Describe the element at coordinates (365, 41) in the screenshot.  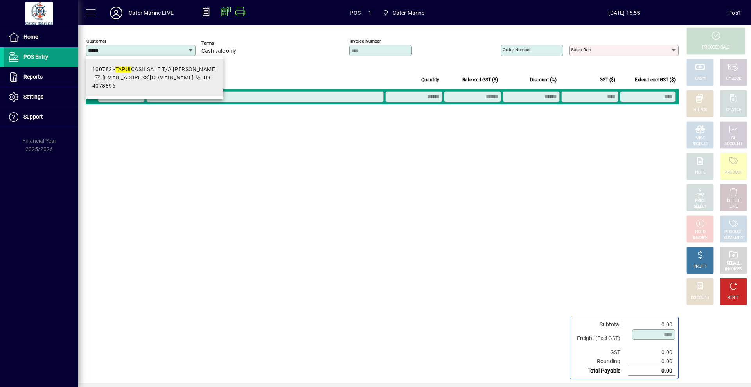
I see `mat-label: Invoice number` at that location.